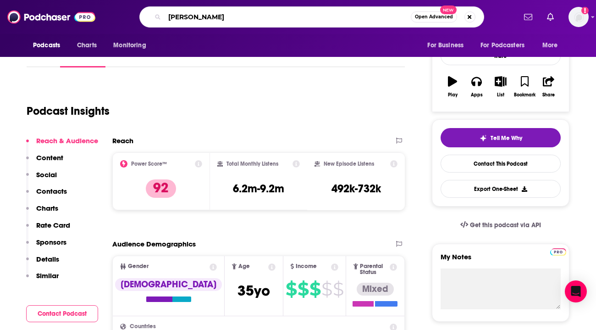  What do you see at coordinates (306, 266) in the screenshot?
I see `span: Income` at bounding box center [306, 266].